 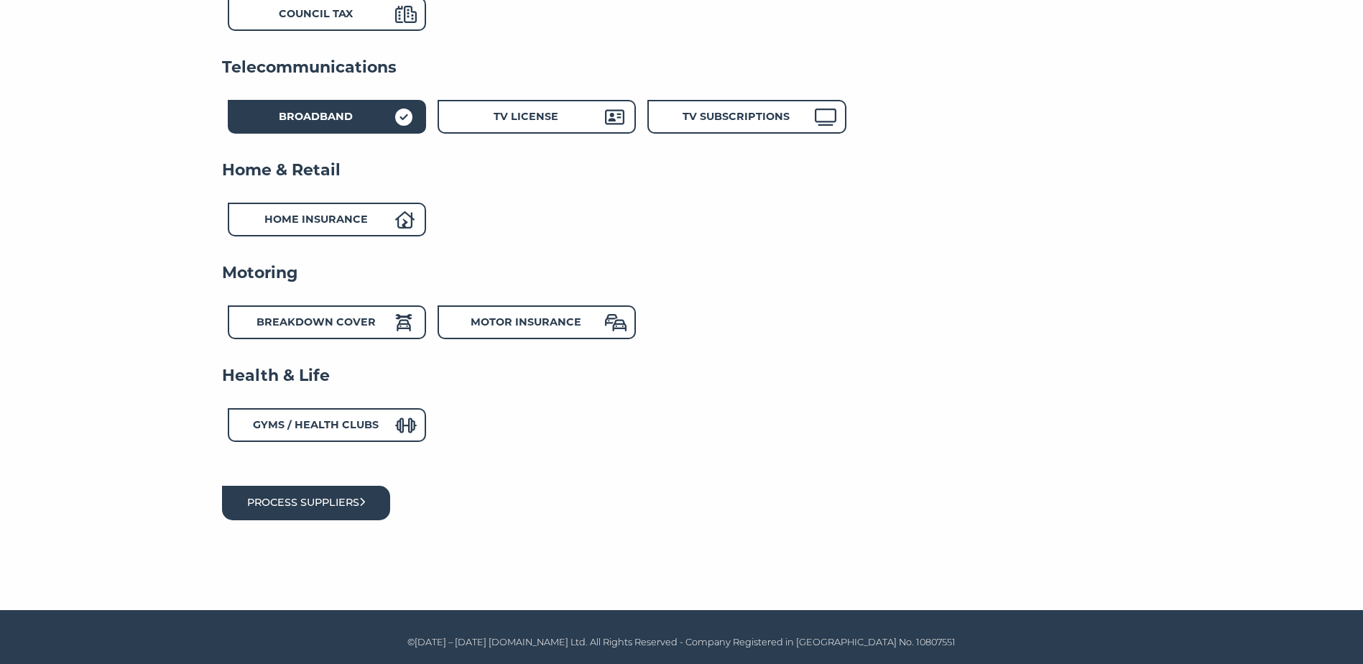 What do you see at coordinates (306, 502) in the screenshot?
I see `button: Process suppliers` at bounding box center [306, 502].